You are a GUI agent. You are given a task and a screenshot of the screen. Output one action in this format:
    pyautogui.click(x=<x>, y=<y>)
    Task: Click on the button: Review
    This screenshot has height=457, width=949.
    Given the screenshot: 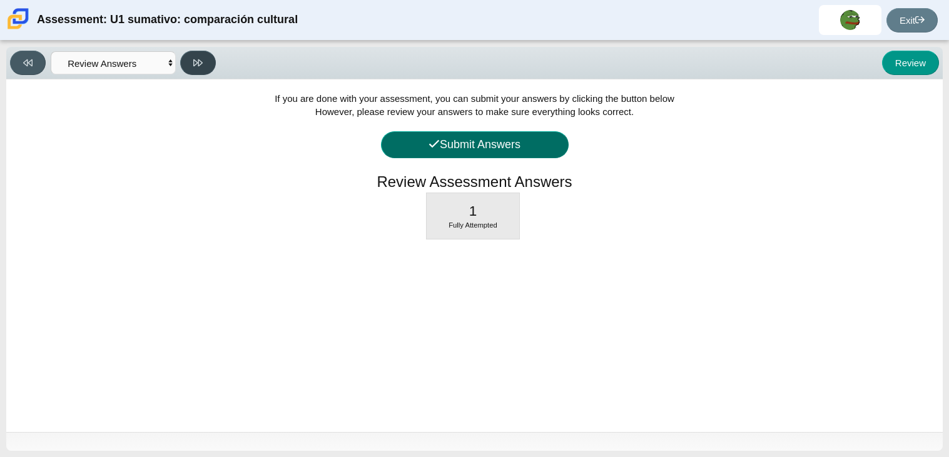 What is the action you would take?
    pyautogui.click(x=910, y=63)
    